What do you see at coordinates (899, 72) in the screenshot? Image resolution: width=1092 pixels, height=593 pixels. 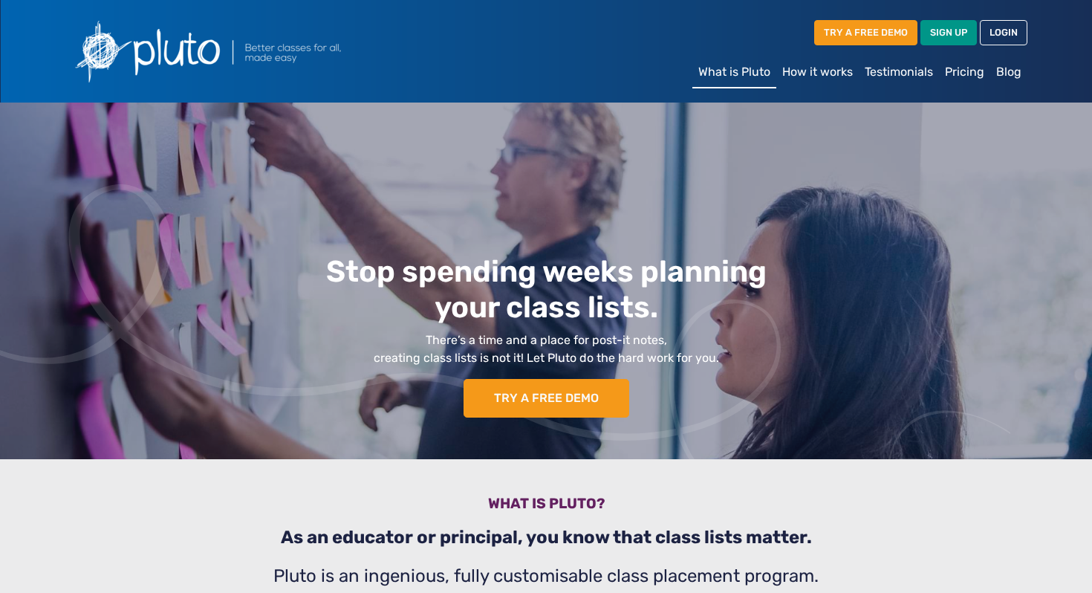 I see `a: Testimonials` at bounding box center [899, 72].